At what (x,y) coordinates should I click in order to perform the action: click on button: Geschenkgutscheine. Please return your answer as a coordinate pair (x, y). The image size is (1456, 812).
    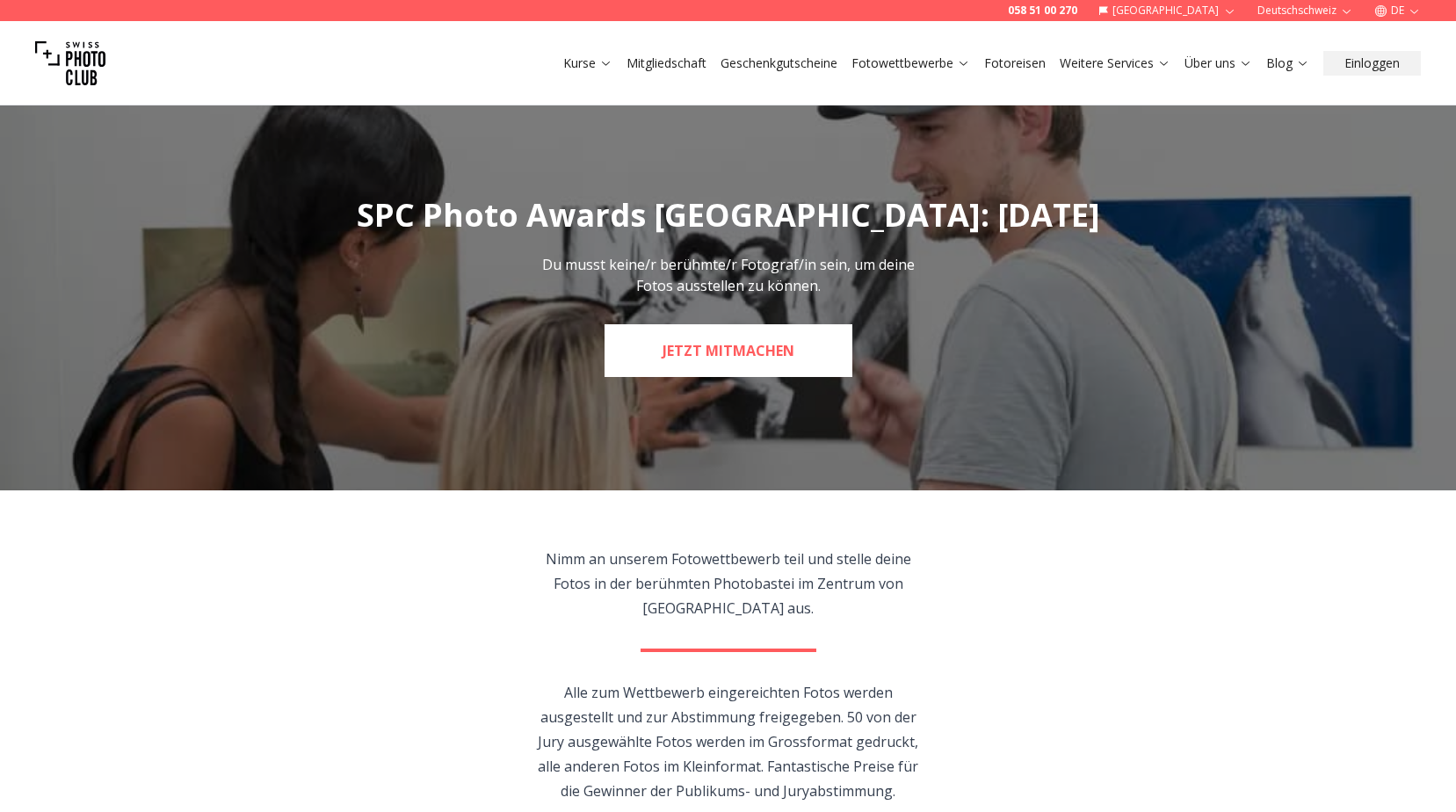
    Looking at the image, I should click on (779, 63).